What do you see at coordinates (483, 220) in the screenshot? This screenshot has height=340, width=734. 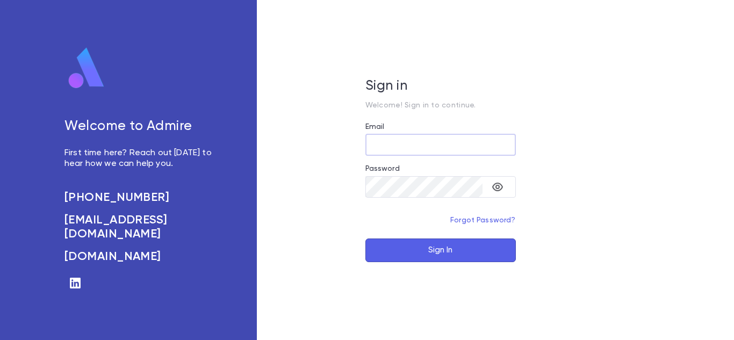 I see `a: Forgot Password?` at bounding box center [483, 220].